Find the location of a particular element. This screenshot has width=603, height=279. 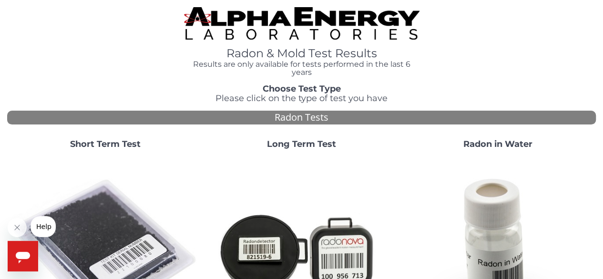

strong: Radon in Water is located at coordinates (497, 144).